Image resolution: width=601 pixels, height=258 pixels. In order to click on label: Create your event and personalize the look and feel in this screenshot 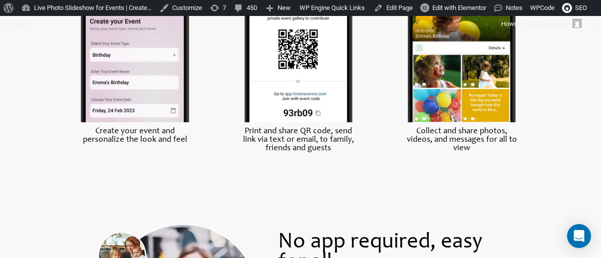, I will do `click(135, 136)`.